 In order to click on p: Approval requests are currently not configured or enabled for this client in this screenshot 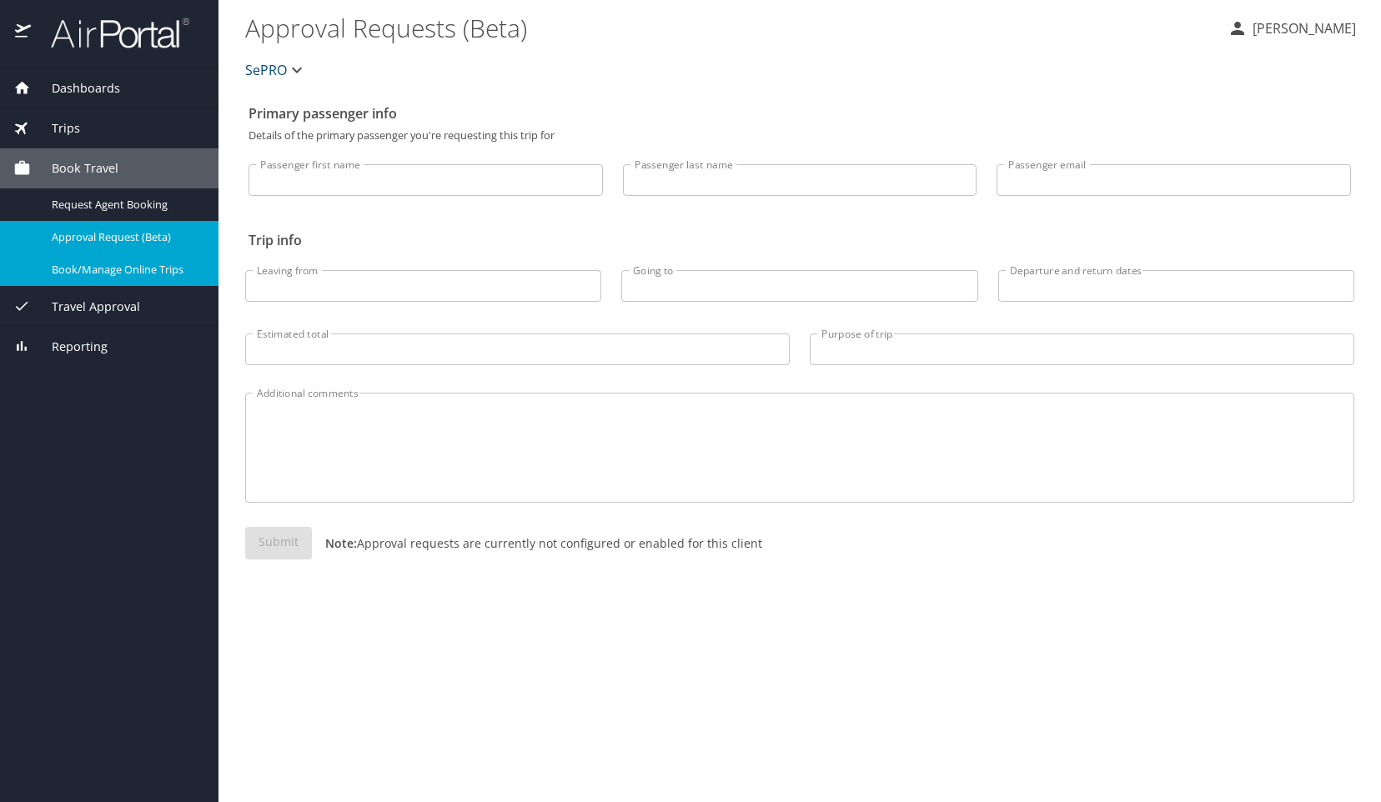, I will do `click(537, 543)`.